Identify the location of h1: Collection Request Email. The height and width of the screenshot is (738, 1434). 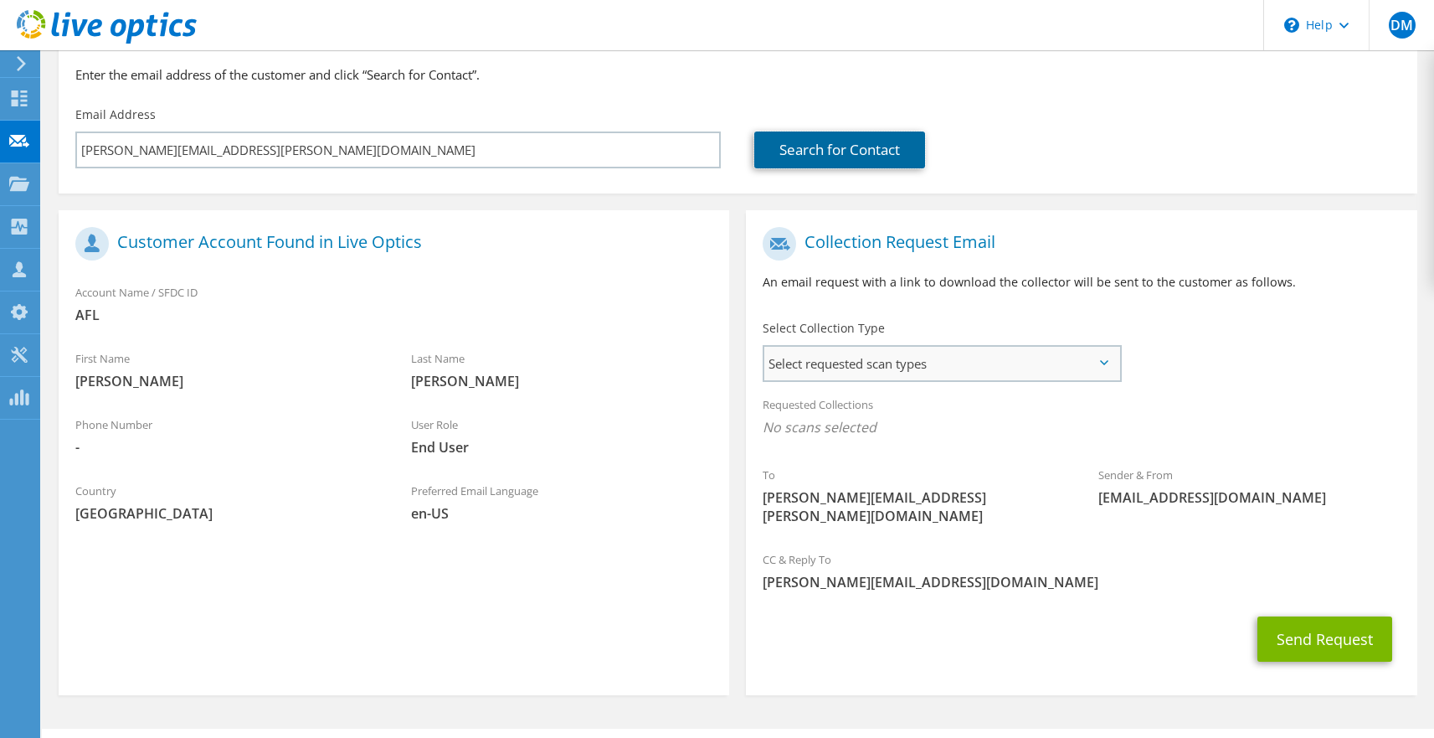
(1077, 244).